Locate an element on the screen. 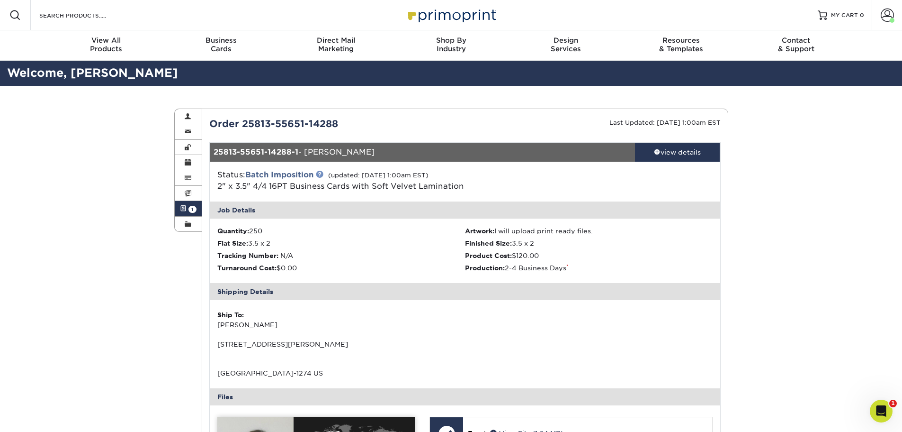  span: N/A is located at coordinates (287, 255).